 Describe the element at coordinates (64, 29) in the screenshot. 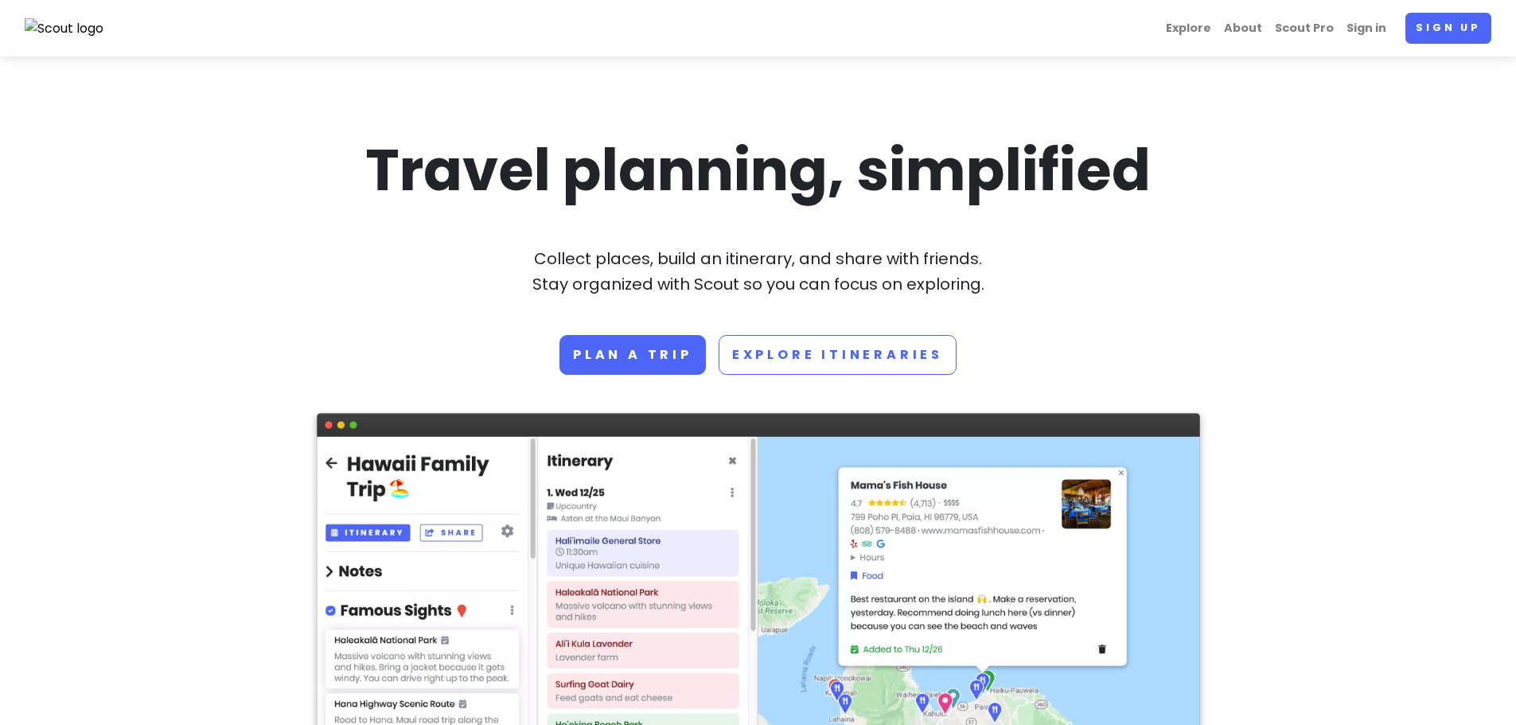

I see `img: Scout logo` at that location.